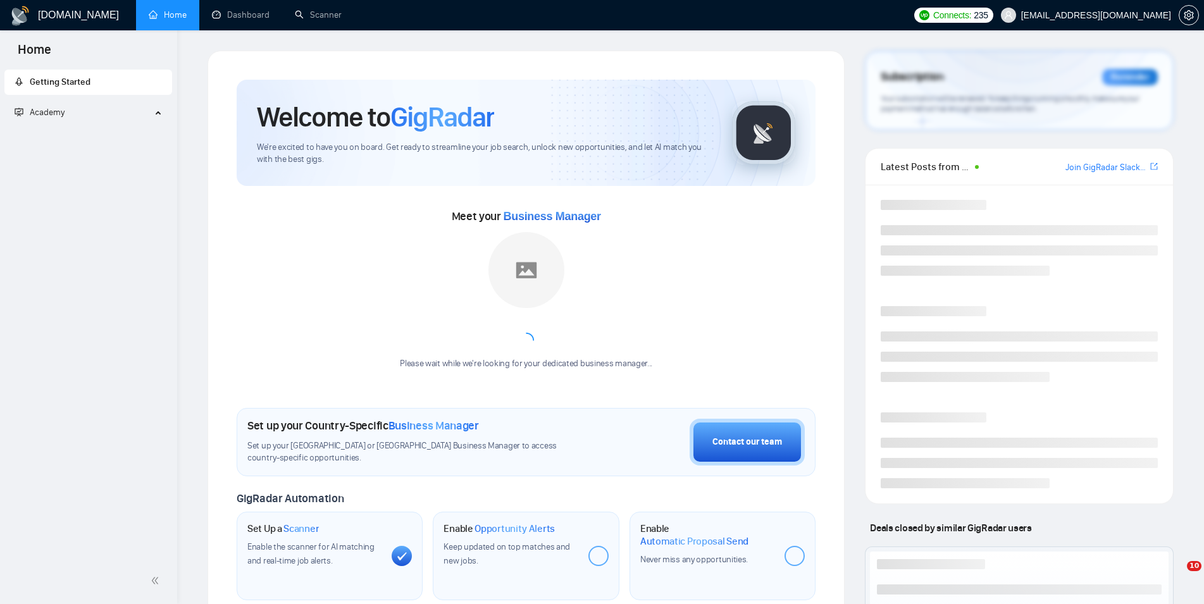 The height and width of the screenshot is (604, 1204). What do you see at coordinates (60, 82) in the screenshot?
I see `span: Getting Started` at bounding box center [60, 82].